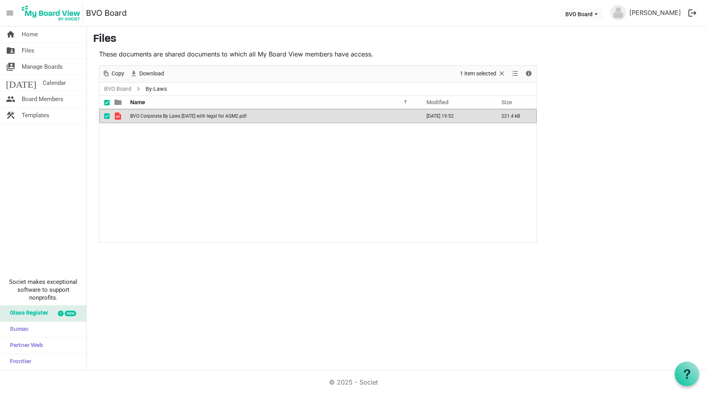 The width and height of the screenshot is (707, 394). I want to click on span: Copy, so click(118, 73).